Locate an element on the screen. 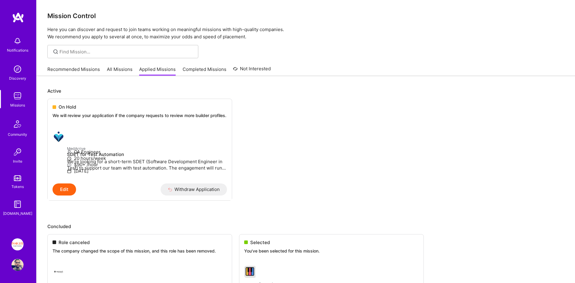 The width and height of the screenshot is (575, 283). img: Insight Partners: Data & AI - Sourcing is located at coordinates (18, 245).